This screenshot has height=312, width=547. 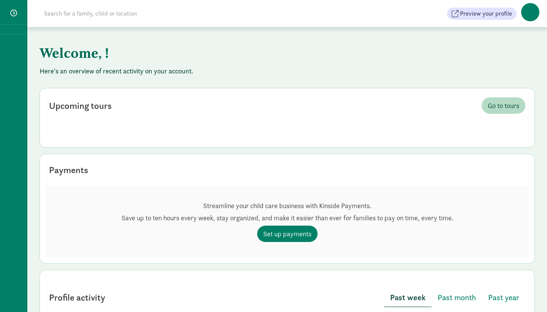 What do you see at coordinates (80, 106) in the screenshot?
I see `div: Upcoming tours` at bounding box center [80, 106].